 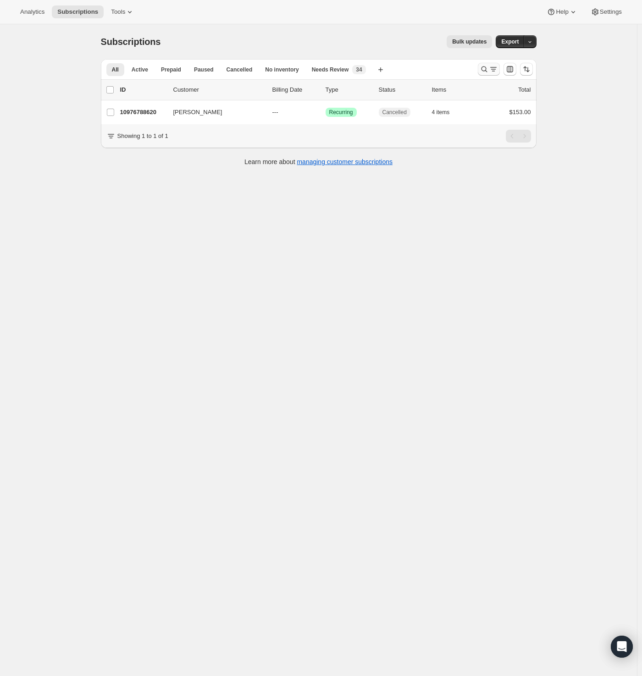 What do you see at coordinates (143, 112) in the screenshot?
I see `p: 10976788620` at bounding box center [143, 112].